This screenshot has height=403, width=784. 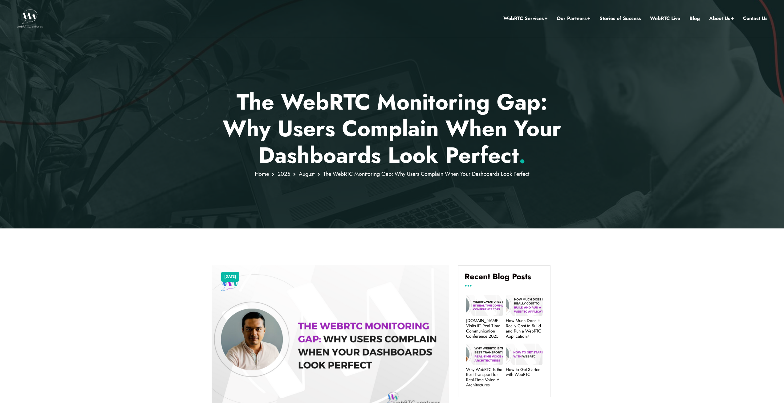 What do you see at coordinates (524, 329) in the screenshot?
I see `a: How Much Does It Really Cost to Build and Run a WebRTC Application?` at bounding box center [524, 329].